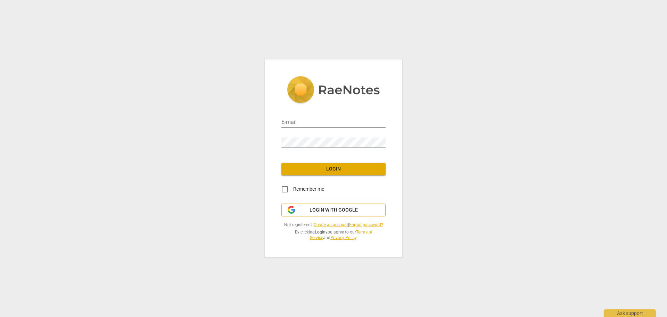 The height and width of the screenshot is (317, 667). Describe the element at coordinates (334, 225) in the screenshot. I see `span: Not registered? |` at that location.